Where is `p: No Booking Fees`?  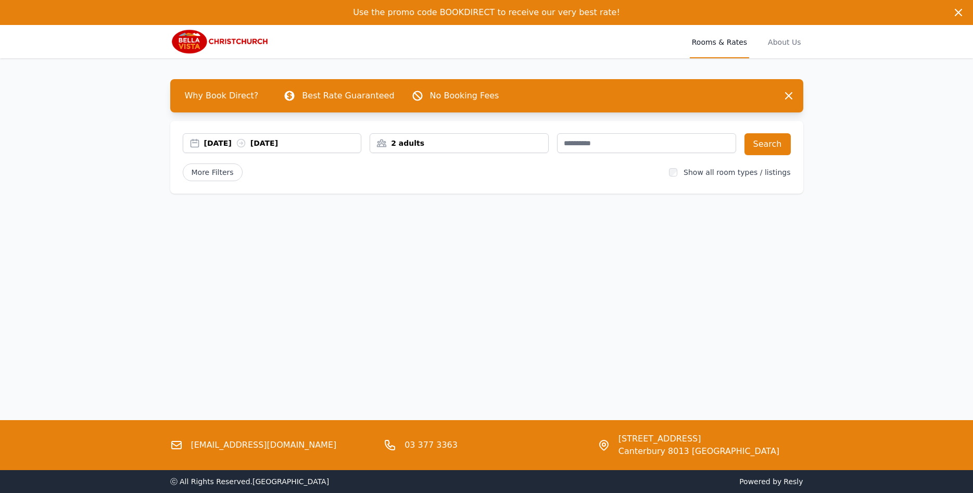
p: No Booking Fees is located at coordinates (464, 96).